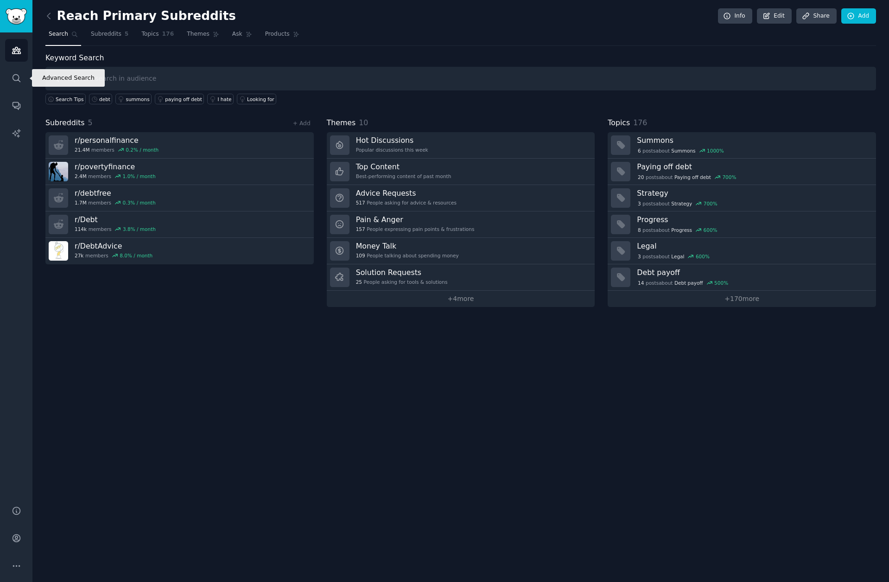 Image resolution: width=889 pixels, height=582 pixels. I want to click on h3: r/ debtfree, so click(115, 193).